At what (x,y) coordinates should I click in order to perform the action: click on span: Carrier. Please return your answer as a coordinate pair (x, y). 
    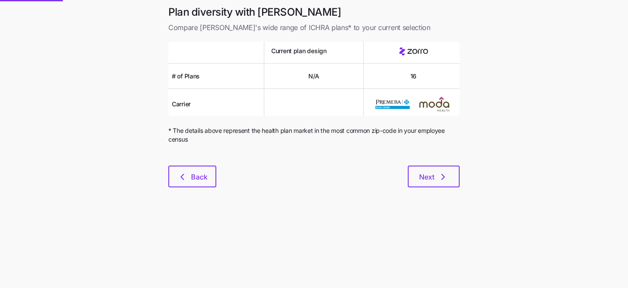
    Looking at the image, I should click on (181, 104).